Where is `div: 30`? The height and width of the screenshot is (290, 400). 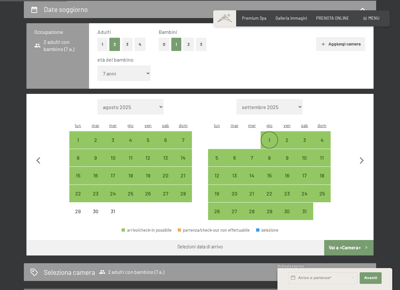 div: 30 is located at coordinates (95, 217).